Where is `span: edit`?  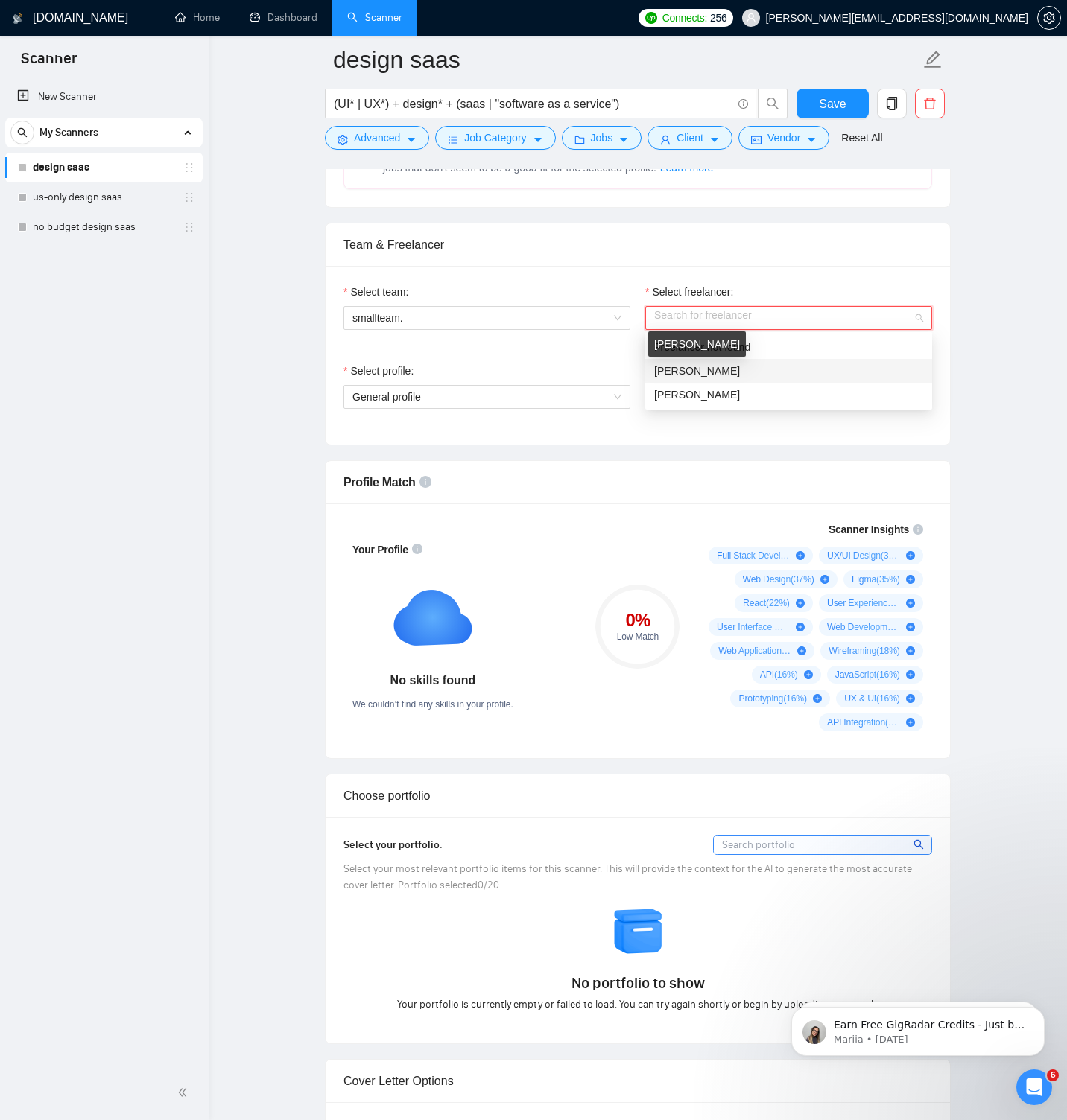 span: edit is located at coordinates (932, 59).